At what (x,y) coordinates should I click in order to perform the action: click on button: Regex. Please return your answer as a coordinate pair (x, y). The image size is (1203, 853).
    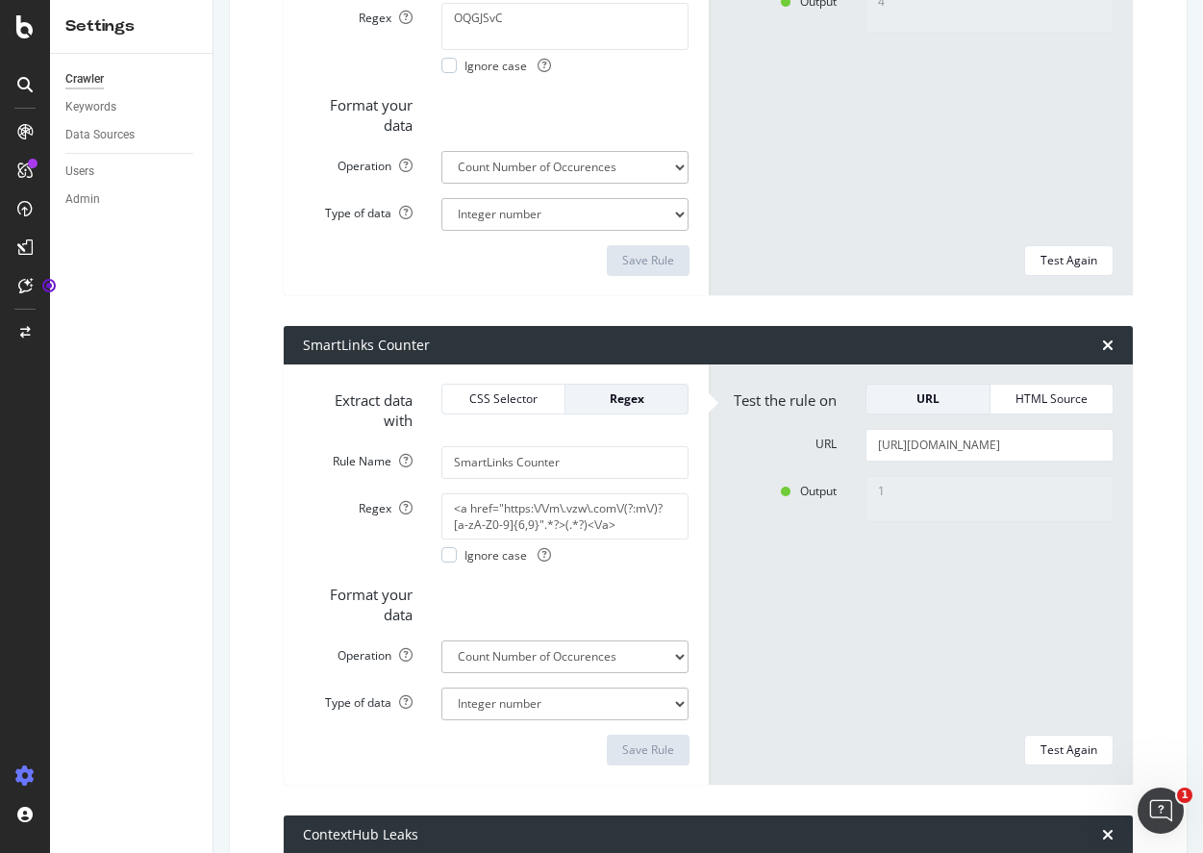
    Looking at the image, I should click on (627, 399).